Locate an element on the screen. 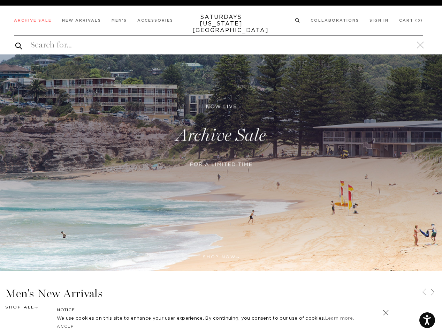 The width and height of the screenshot is (442, 335). a: Learn more is located at coordinates (339, 318).